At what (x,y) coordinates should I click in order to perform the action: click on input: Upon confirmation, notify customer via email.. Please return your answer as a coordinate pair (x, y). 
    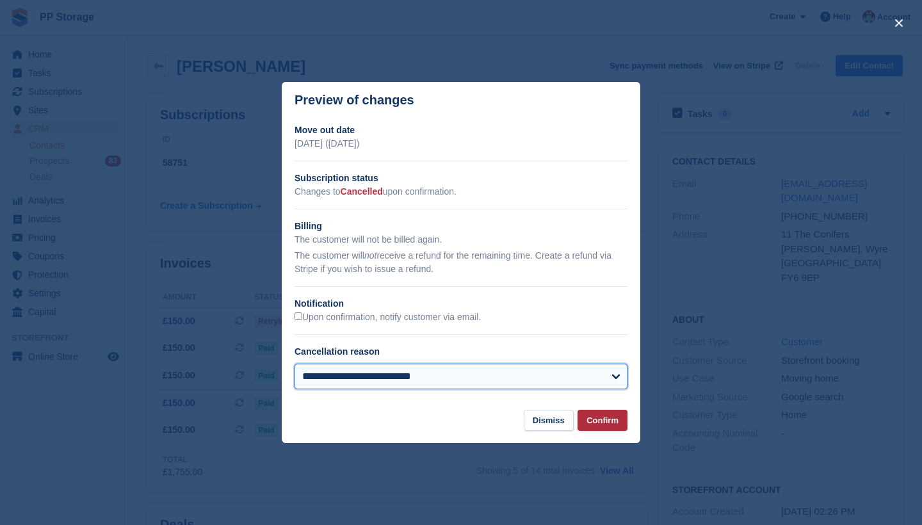
    Looking at the image, I should click on (298, 316).